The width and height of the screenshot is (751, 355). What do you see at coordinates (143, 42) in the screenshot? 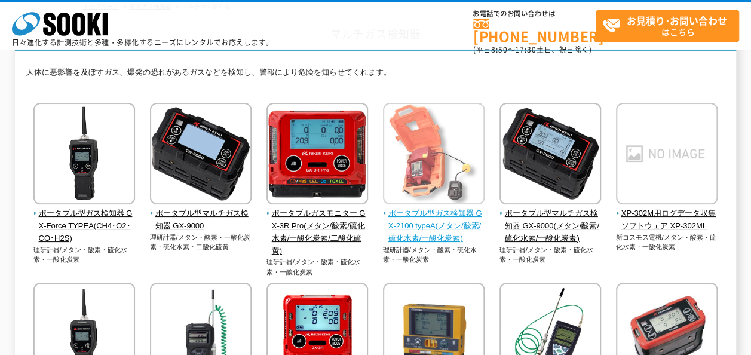
I see `p: 日々進化する計測技術と多種・多様化するニーズにレンタルでお応えします。` at bounding box center [143, 42].